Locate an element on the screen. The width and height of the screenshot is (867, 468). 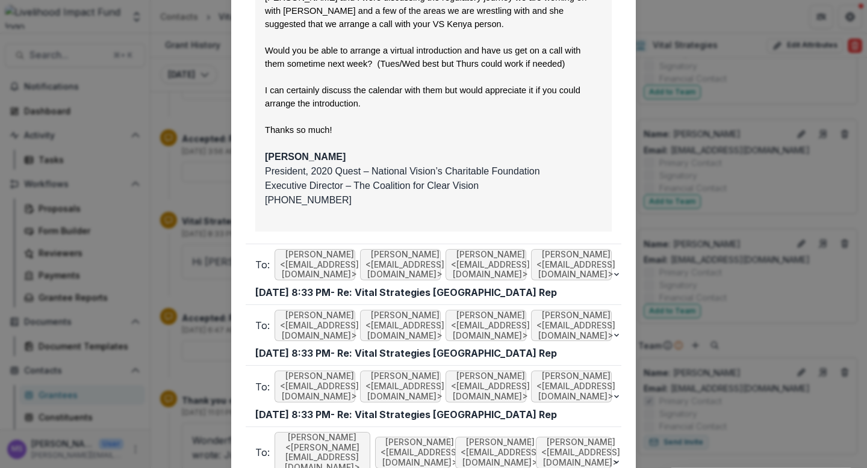
span: Would you be able to arrange a virtual introduction and have us get on a call with them sometime ... is located at coordinates (423, 57).